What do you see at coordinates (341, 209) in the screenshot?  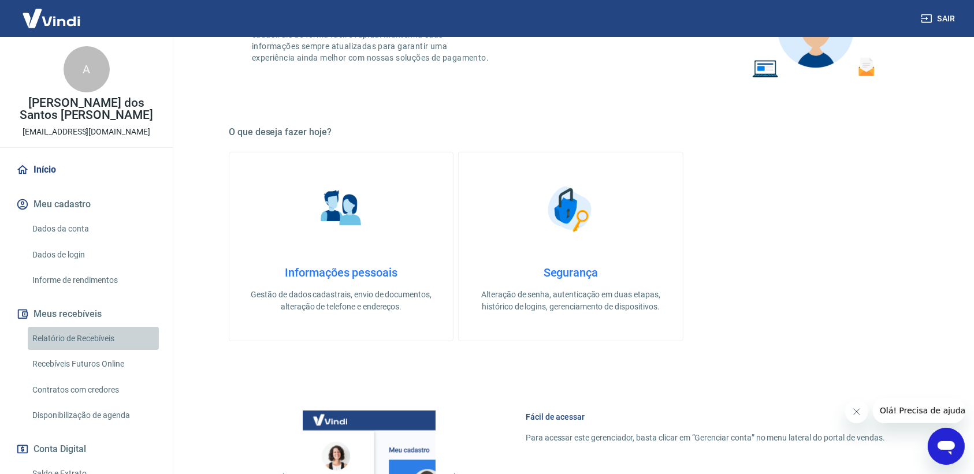 I see `img: Informações pessoais` at bounding box center [341, 209].